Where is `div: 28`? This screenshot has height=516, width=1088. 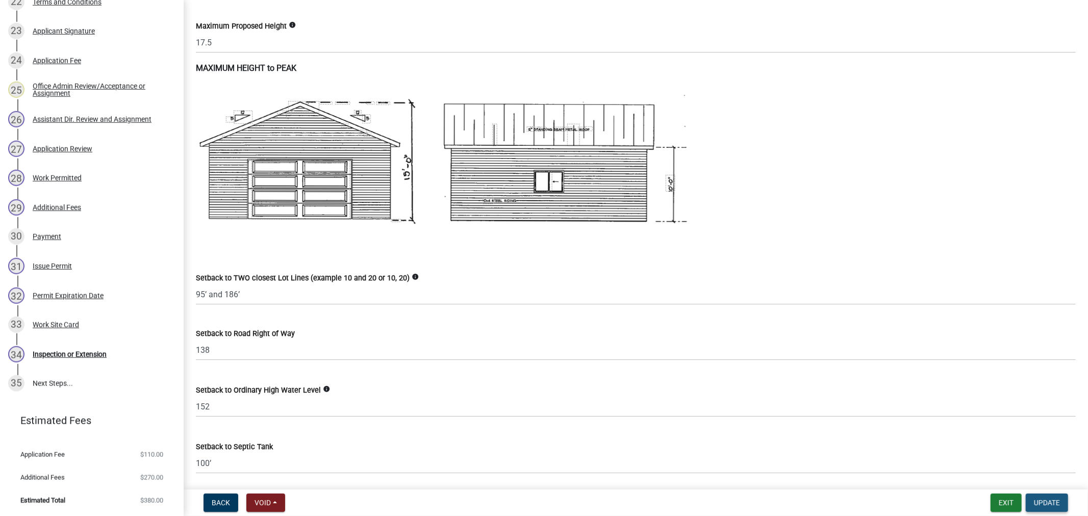
div: 28 is located at coordinates (16, 178).